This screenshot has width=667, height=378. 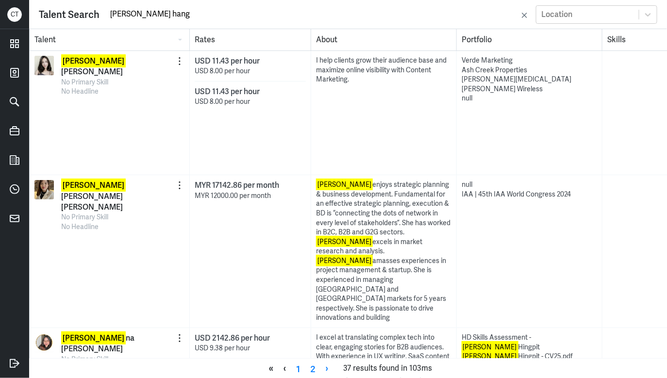 I want to click on a: Page 1, so click(x=299, y=369).